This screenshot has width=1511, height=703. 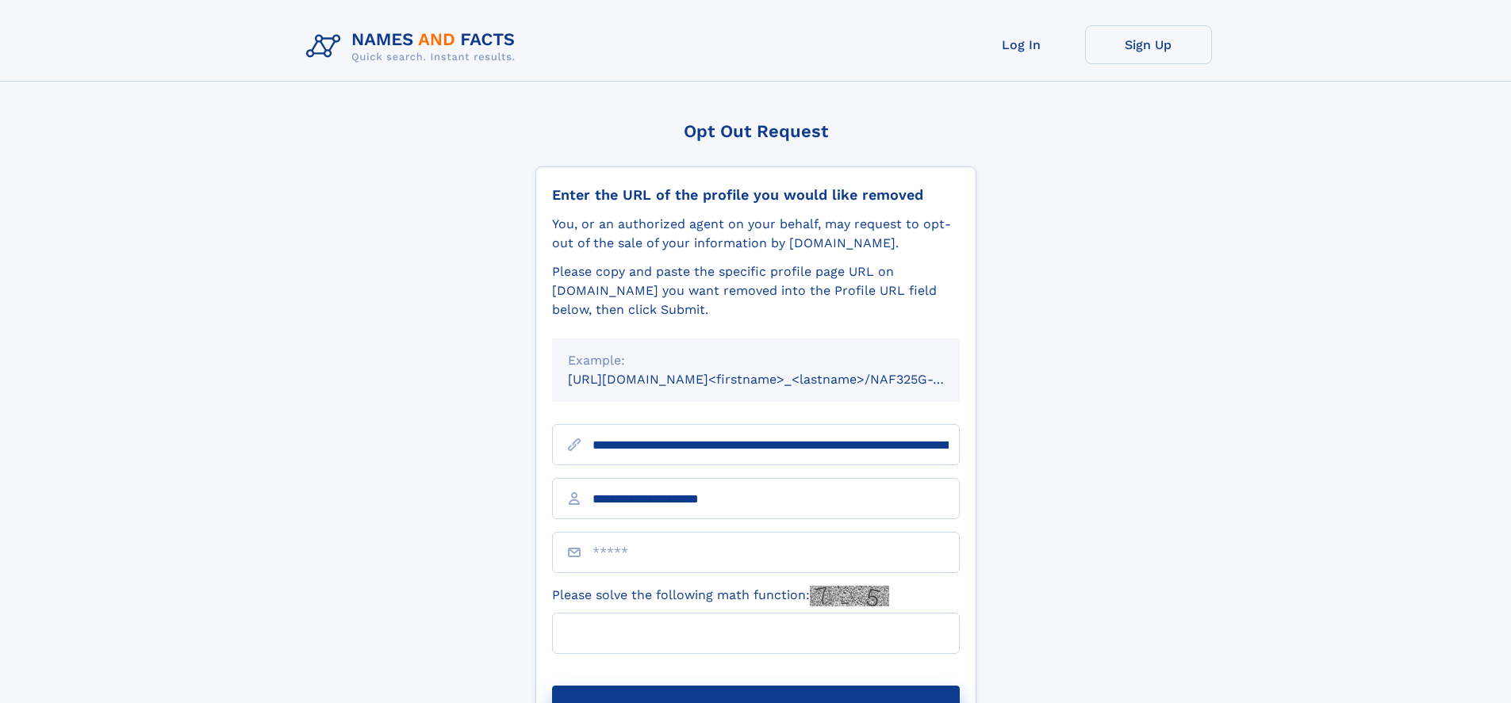 What do you see at coordinates (756, 131) in the screenshot?
I see `div: Opt Out Request` at bounding box center [756, 131].